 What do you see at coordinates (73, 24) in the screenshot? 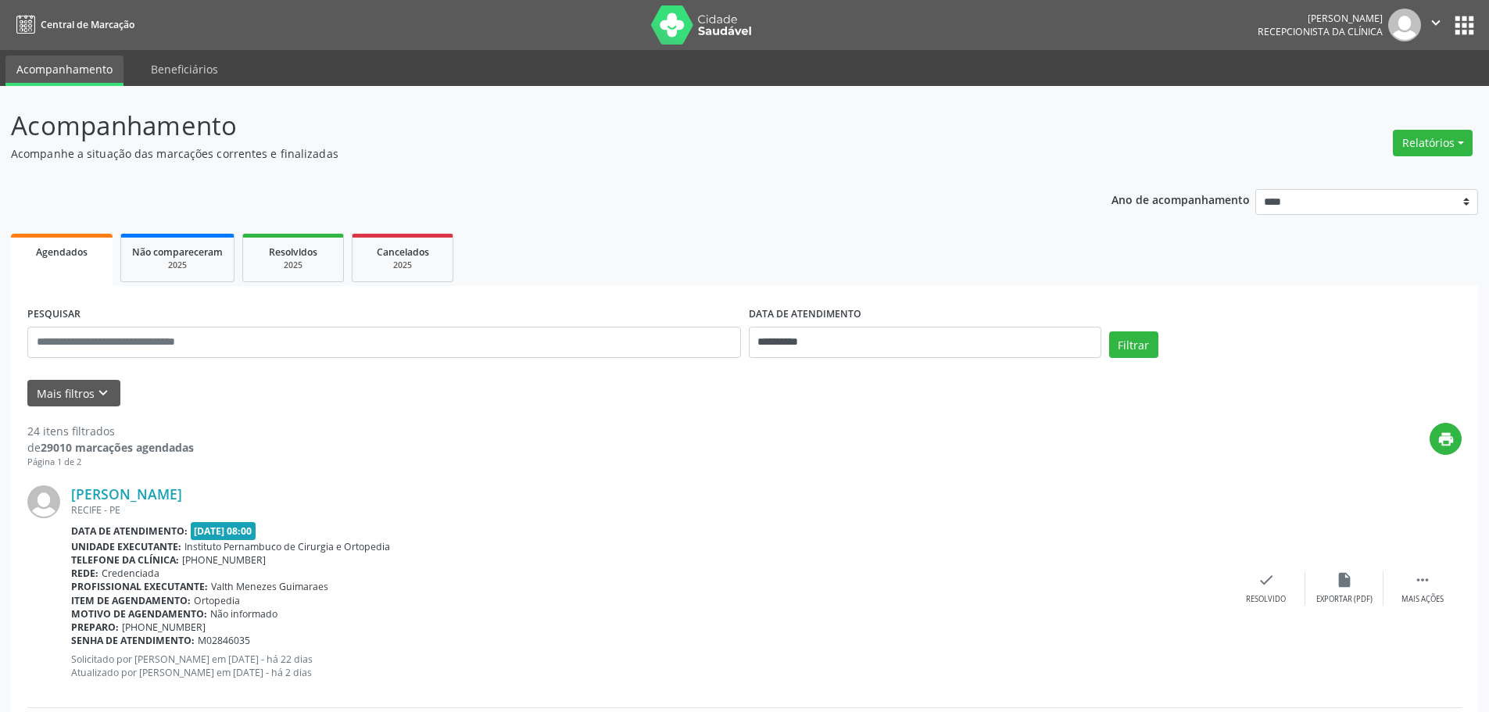
I see `a: Central de Marcação` at bounding box center [73, 24].